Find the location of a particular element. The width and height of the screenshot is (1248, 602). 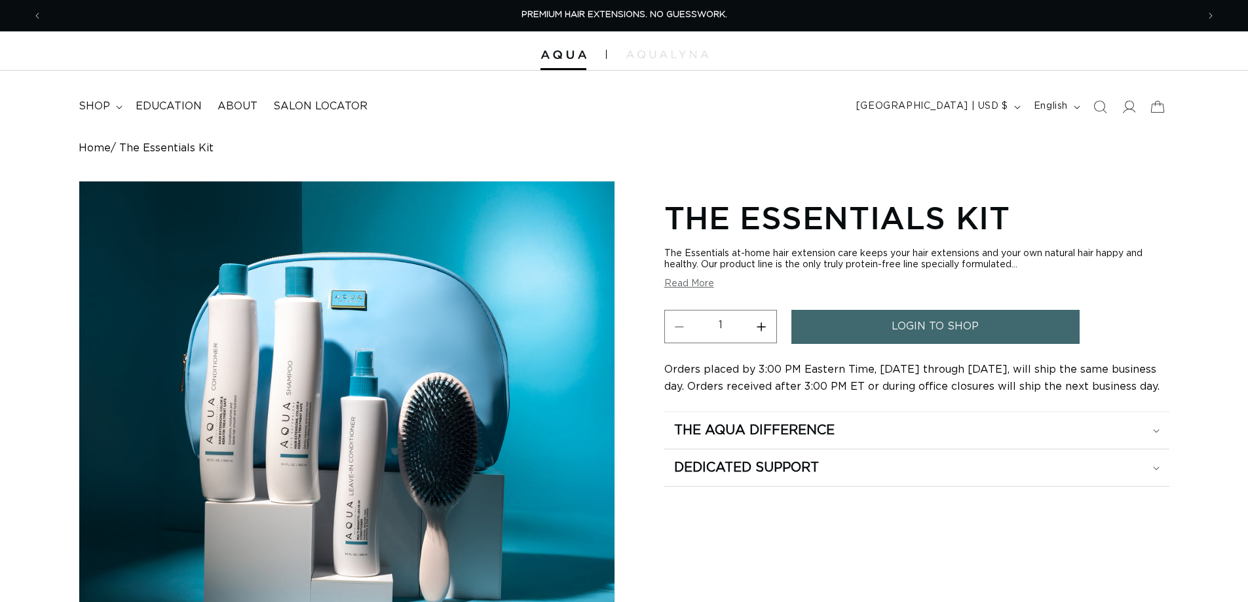

img: aqualyna.com is located at coordinates (667, 54).